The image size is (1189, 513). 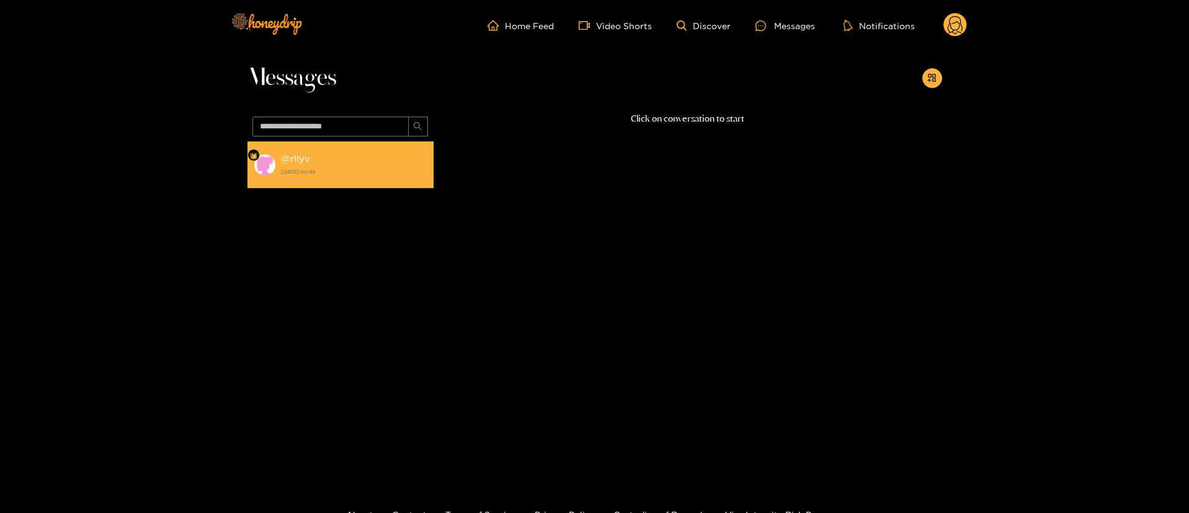 I want to click on span: home, so click(x=496, y=25).